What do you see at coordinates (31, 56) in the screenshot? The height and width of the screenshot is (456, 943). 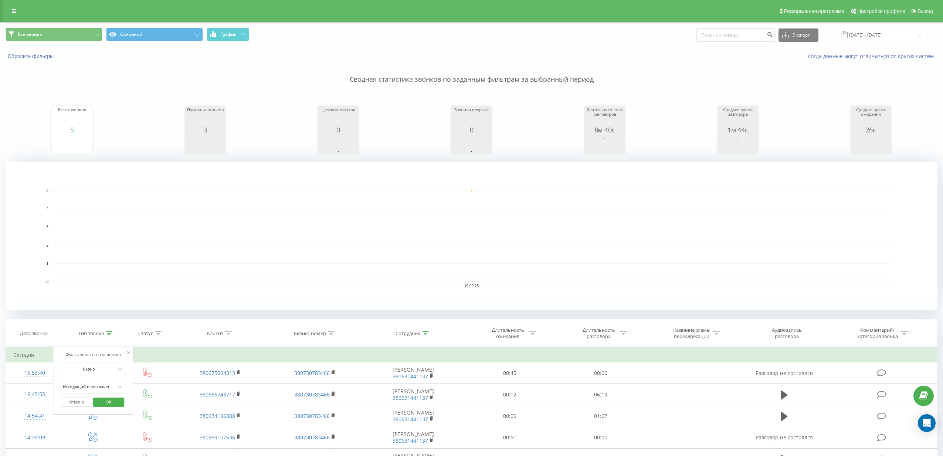 I see `button: Сбросить фильтры` at bounding box center [31, 56].